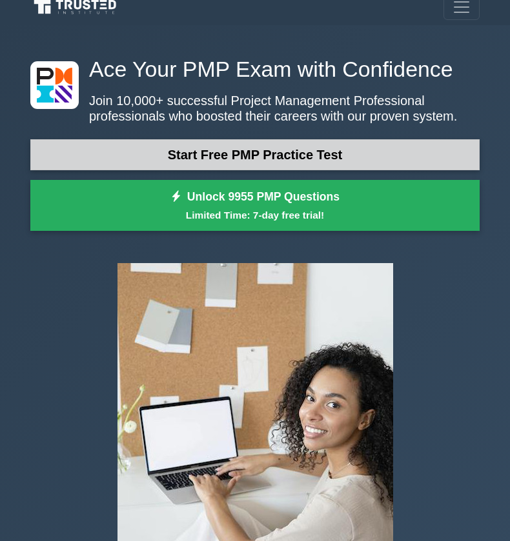 The image size is (510, 541). What do you see at coordinates (255, 108) in the screenshot?
I see `p: Join 10,000+ successful Project Management Professional professionals who boosted their careers w...` at bounding box center [255, 108].